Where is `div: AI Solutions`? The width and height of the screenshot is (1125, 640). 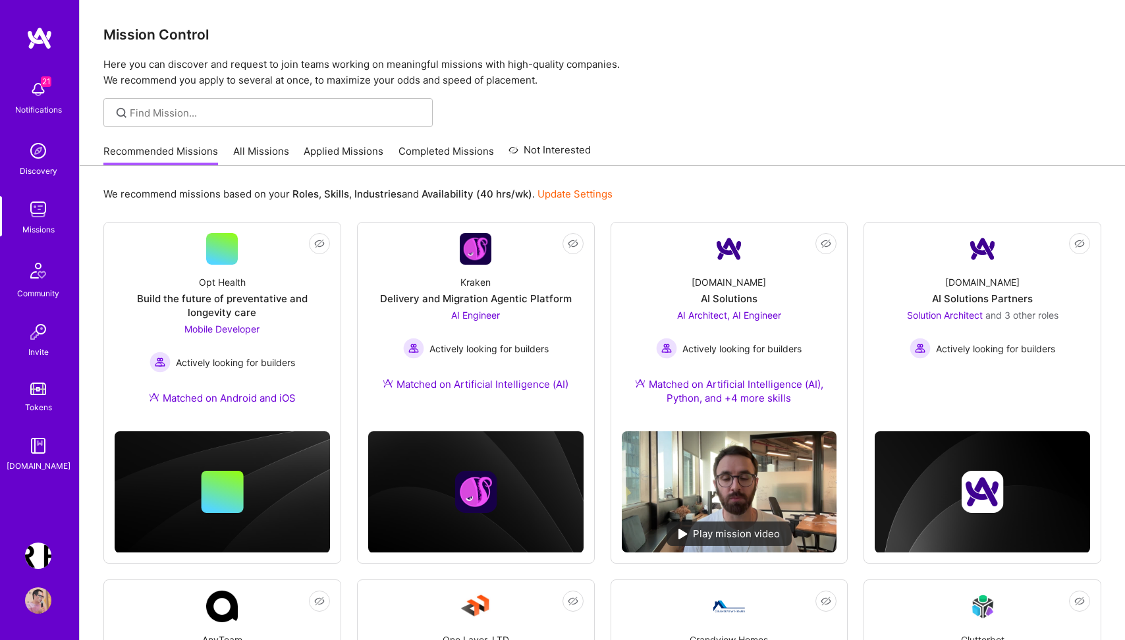
div: AI Solutions is located at coordinates (729, 298).